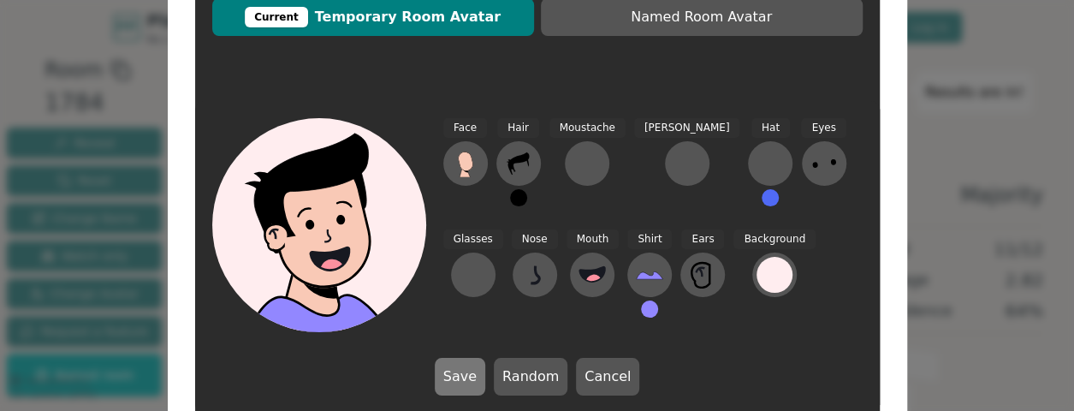 The width and height of the screenshot is (1074, 411). I want to click on button: Cancel, so click(608, 377).